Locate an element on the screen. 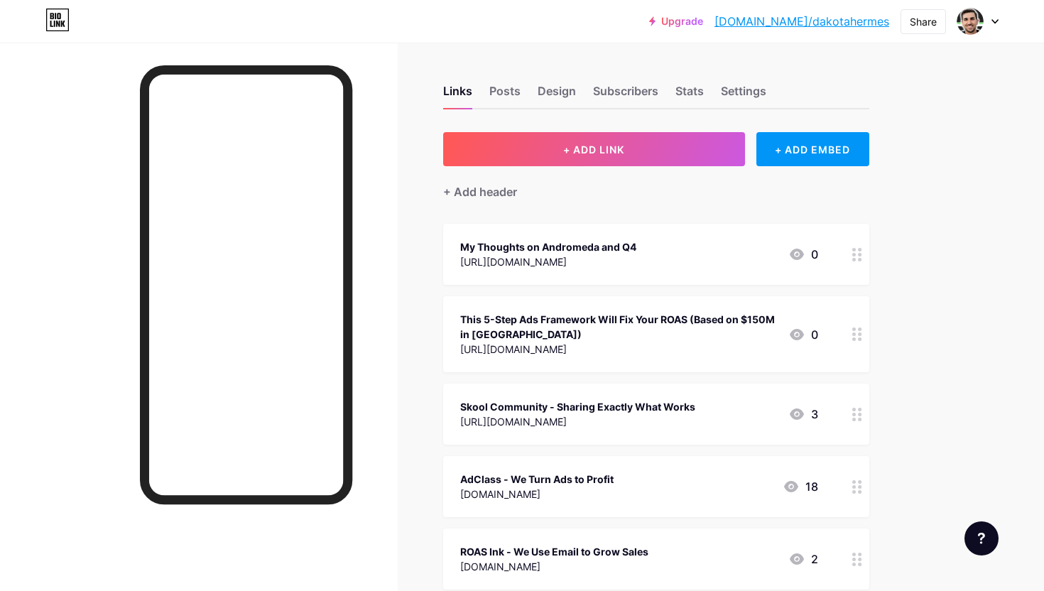 This screenshot has height=591, width=1044. a: Upgrade is located at coordinates (676, 21).